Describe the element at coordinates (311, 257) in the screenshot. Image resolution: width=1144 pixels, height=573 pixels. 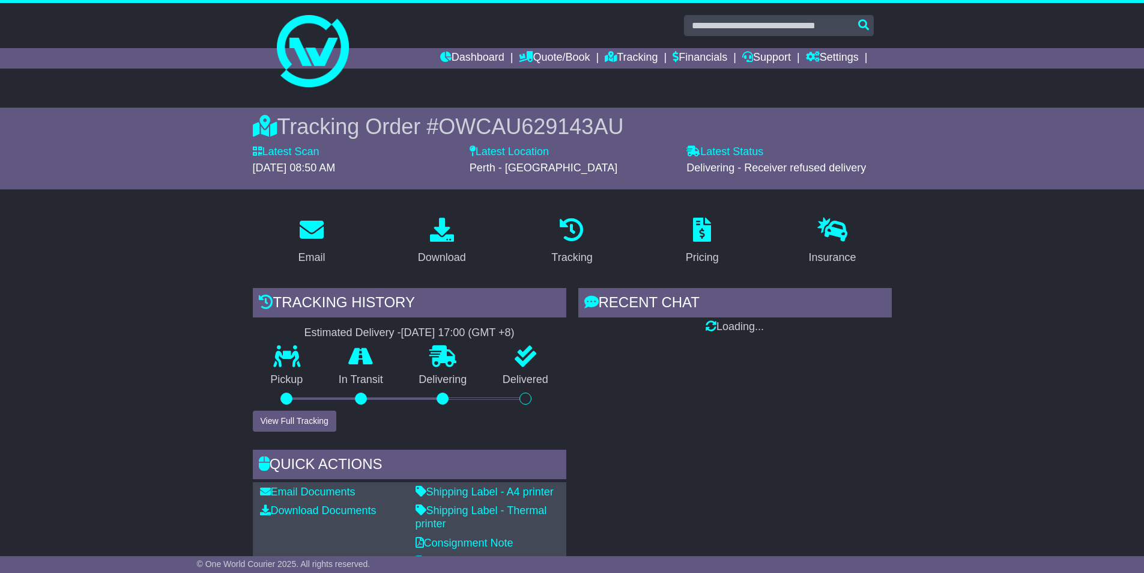
I see `div: Email` at that location.